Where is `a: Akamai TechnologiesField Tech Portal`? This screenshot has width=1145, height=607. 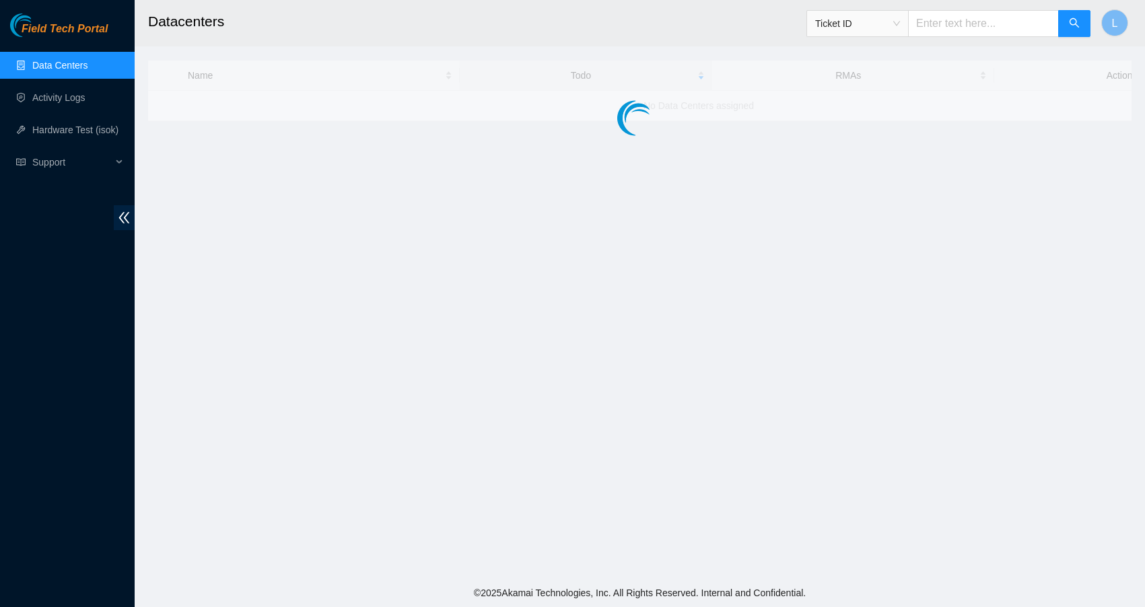 a: Akamai TechnologiesField Tech Portal is located at coordinates (59, 33).